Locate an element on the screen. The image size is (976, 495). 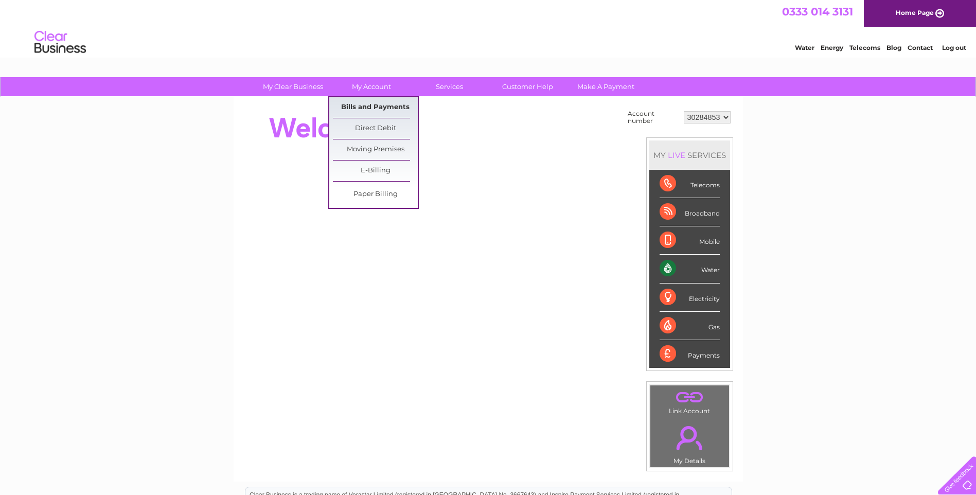
a: Direct Debit is located at coordinates (375, 129).